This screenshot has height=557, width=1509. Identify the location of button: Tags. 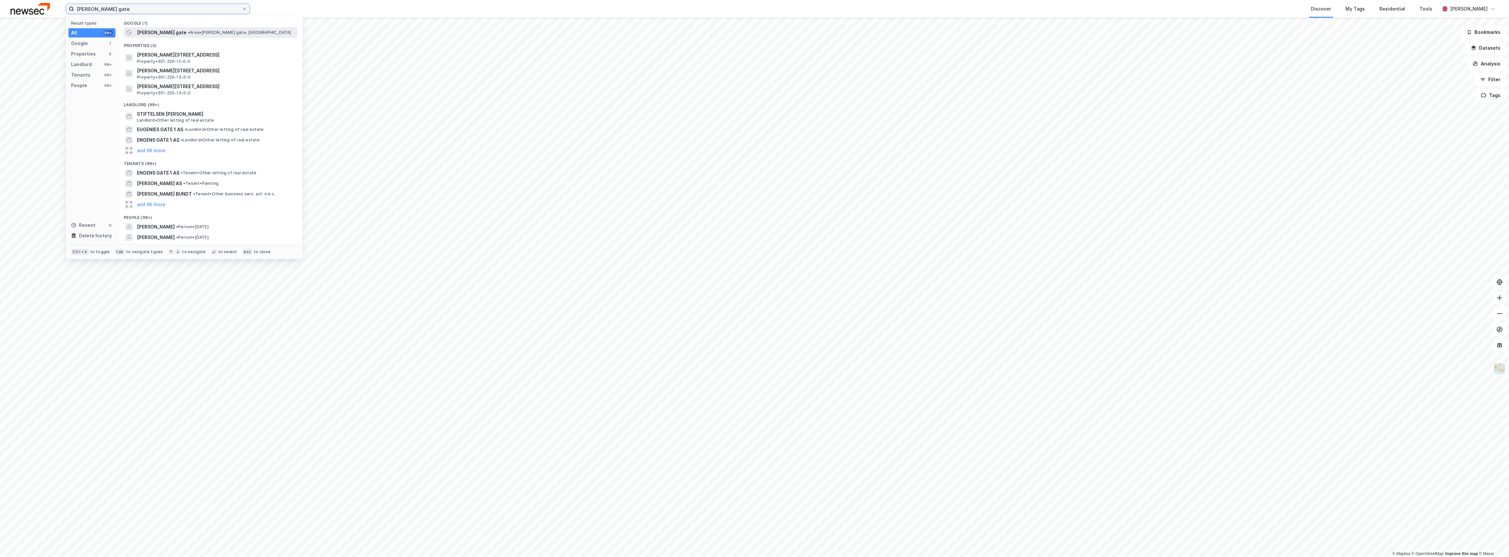
(1490, 95).